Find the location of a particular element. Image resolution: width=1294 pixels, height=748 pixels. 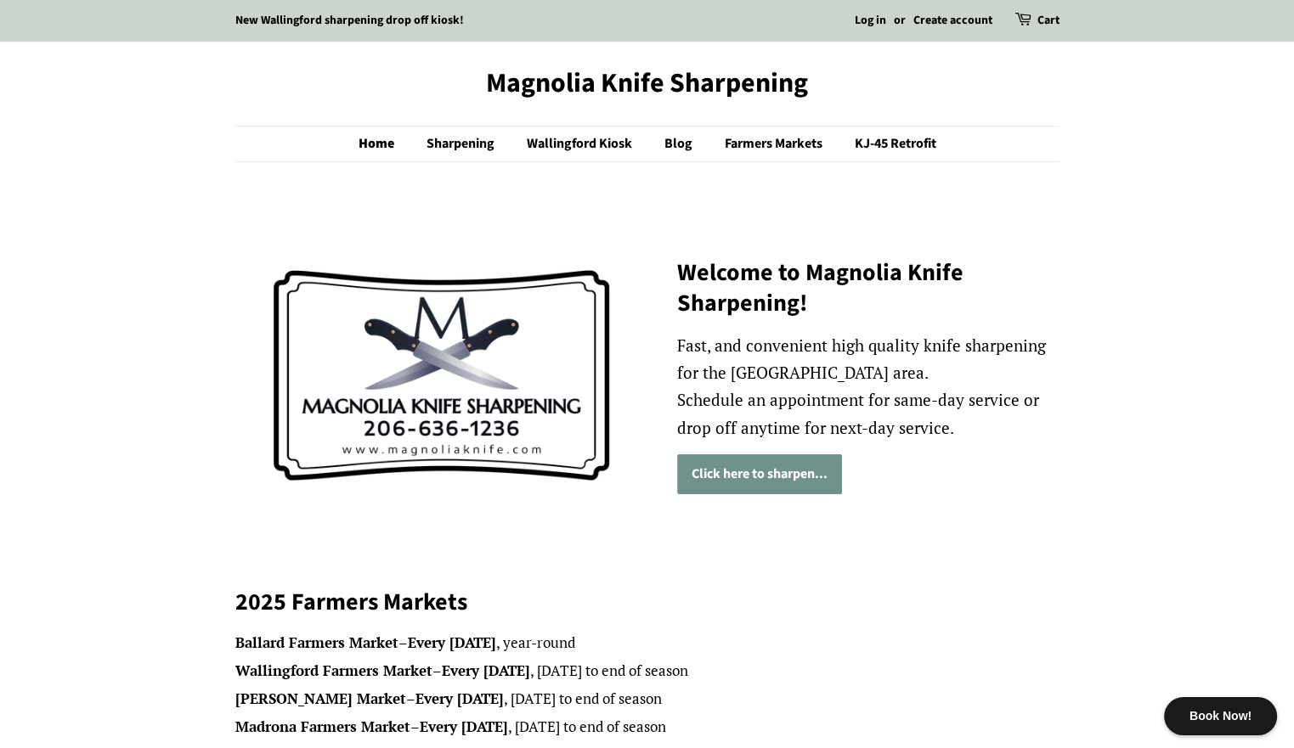

a: Click here to sharpen... is located at coordinates (760, 474).